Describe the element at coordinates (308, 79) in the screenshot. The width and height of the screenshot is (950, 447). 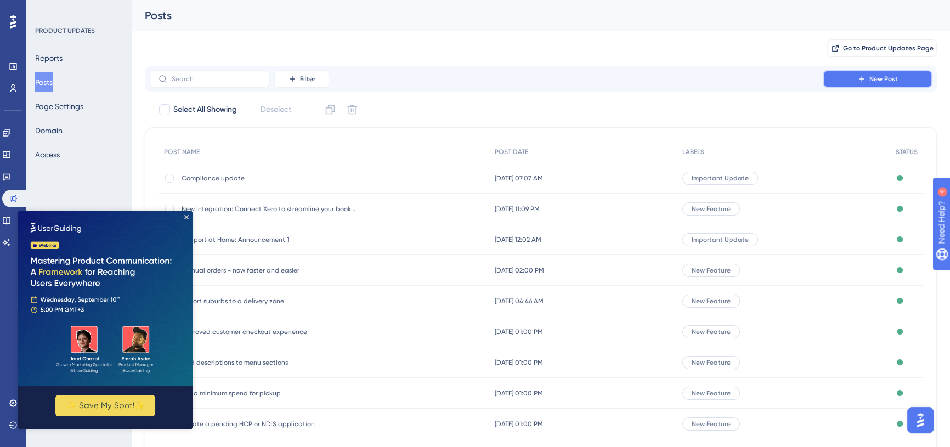
I see `span: Filter` at that location.